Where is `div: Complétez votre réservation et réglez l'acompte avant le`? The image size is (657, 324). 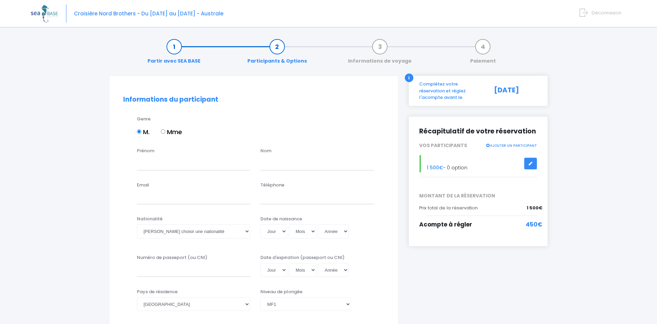
div: Complétez votre réservation et réglez l'acompte avant le is located at coordinates (451, 91).